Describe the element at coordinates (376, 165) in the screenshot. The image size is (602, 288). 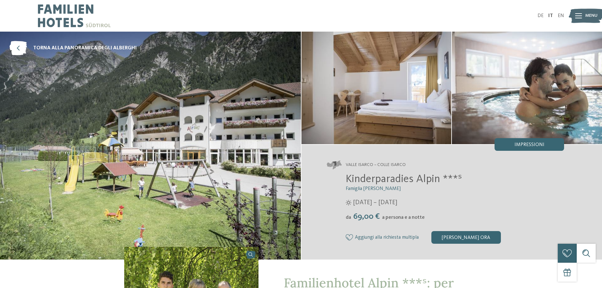
I see `span: Valle Isarco – Colle Isarco` at that location.